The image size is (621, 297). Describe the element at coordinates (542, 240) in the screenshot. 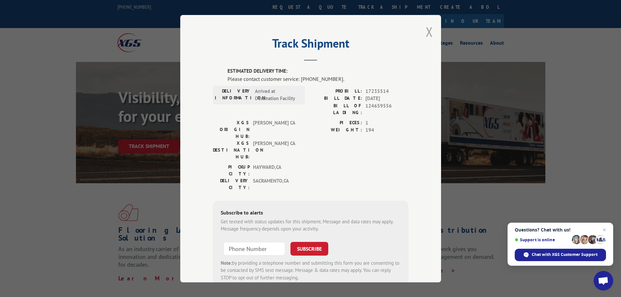

I see `span: Support is online` at that location.